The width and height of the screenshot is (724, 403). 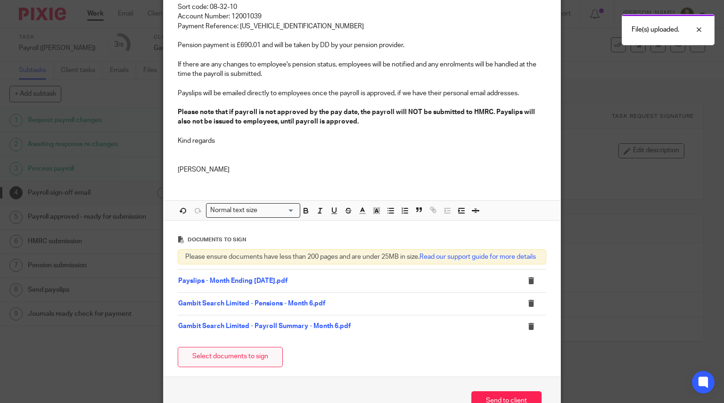 I want to click on strong: Please note that if payroll is not approved by the pay date, the payroll will NOT be submitted to..., so click(x=357, y=117).